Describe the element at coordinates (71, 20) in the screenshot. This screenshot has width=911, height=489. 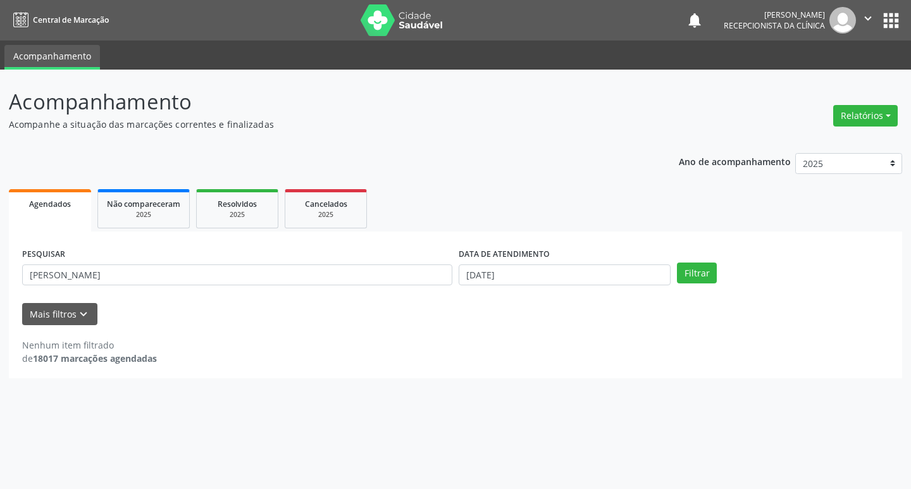
I see `span: Central de Marcação` at that location.